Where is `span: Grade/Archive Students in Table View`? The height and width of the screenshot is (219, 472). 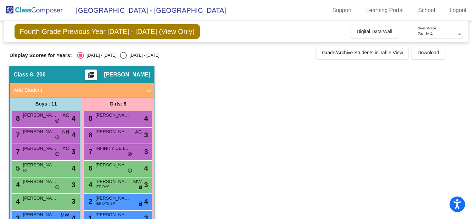 span: Grade/Archive Students in Table View is located at coordinates (362, 53).